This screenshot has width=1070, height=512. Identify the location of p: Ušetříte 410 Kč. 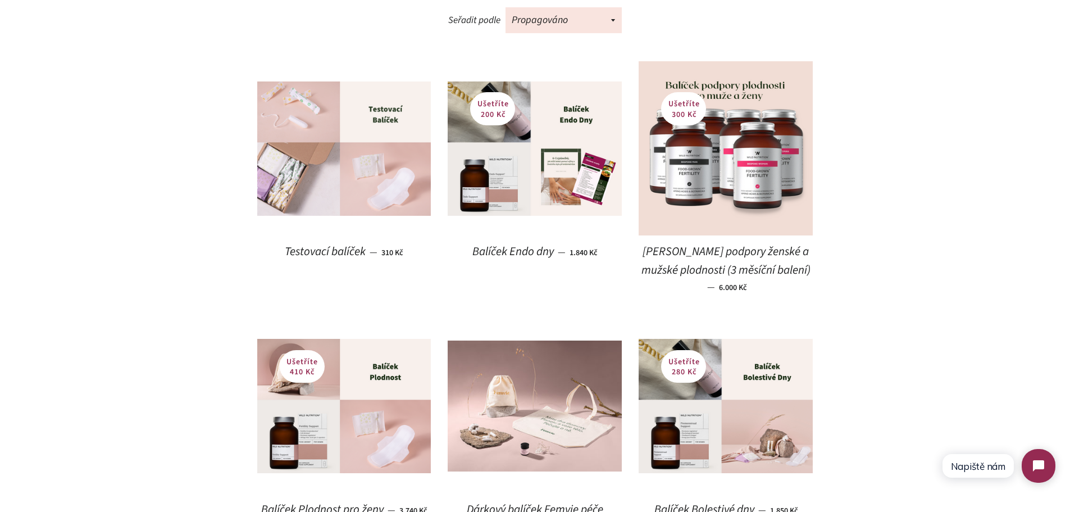
(302, 366).